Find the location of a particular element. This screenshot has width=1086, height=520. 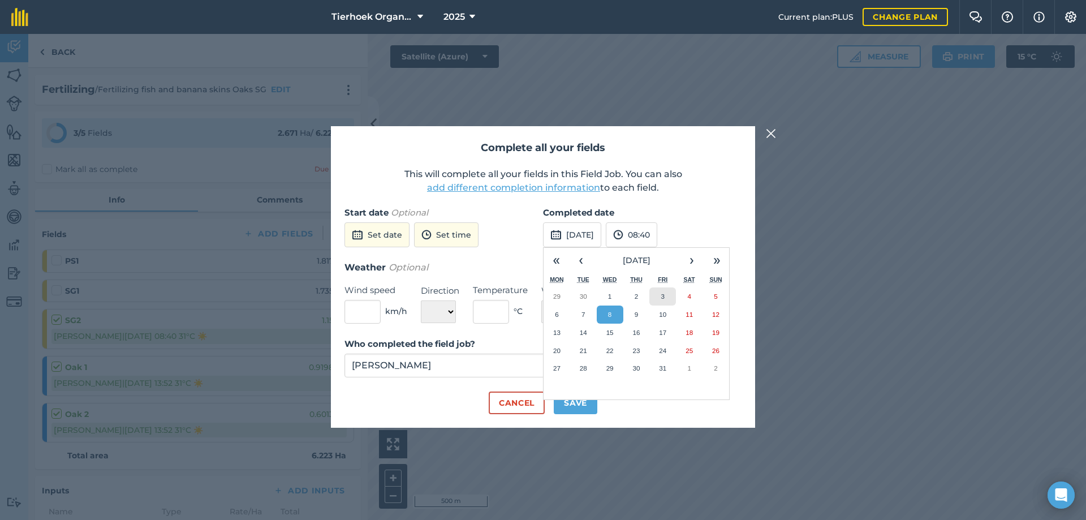

button: 13 October 2025 is located at coordinates (557, 333).